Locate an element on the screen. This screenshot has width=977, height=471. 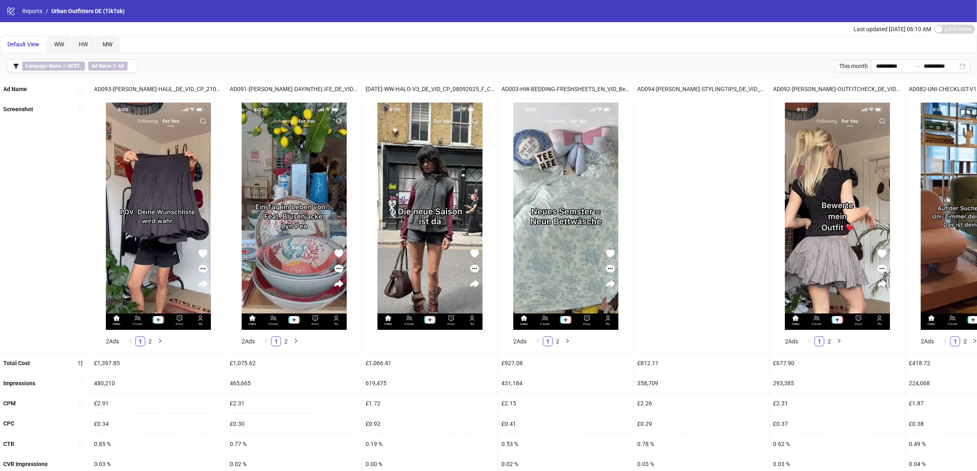
div: 431,184 is located at coordinates (566, 383).